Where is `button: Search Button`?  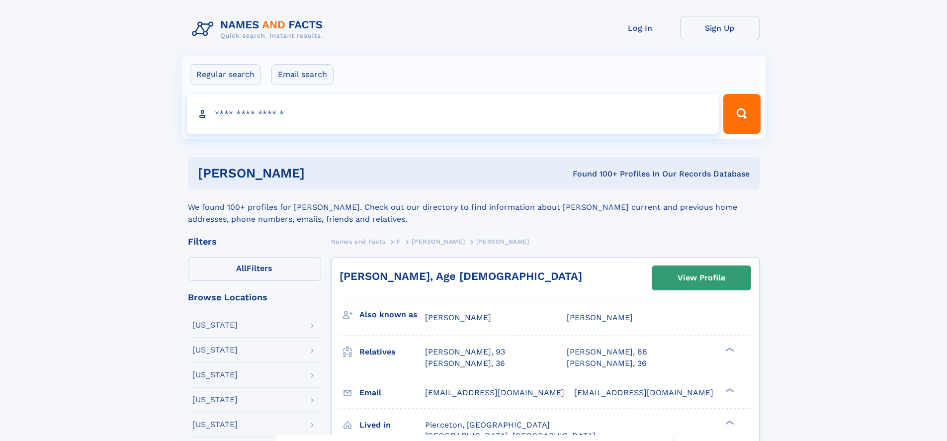
button: Search Button is located at coordinates (742, 114).